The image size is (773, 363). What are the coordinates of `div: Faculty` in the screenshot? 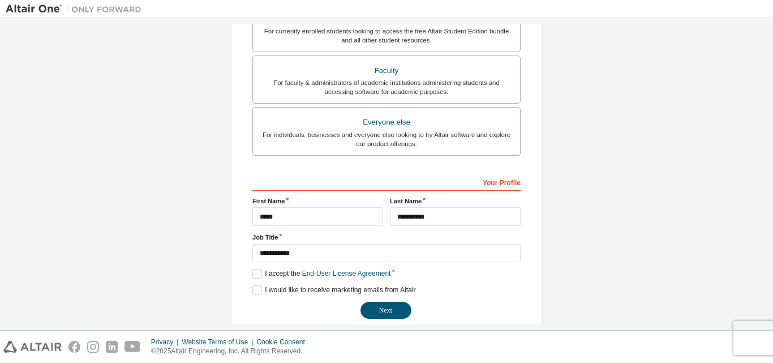 It's located at (386, 71).